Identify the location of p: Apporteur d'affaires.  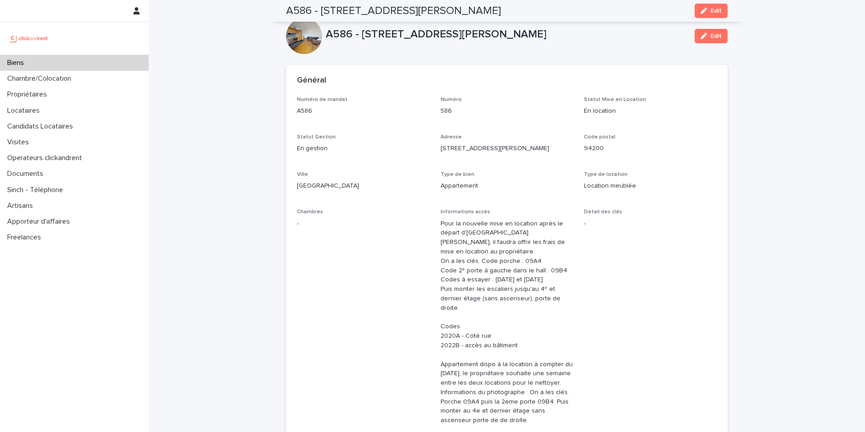
(40, 221).